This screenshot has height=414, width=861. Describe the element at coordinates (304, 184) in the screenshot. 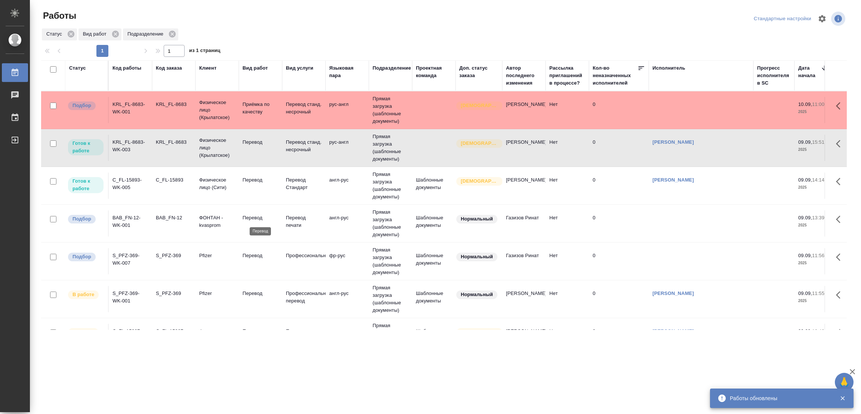

I see `p: Перевод Стандарт` at that location.